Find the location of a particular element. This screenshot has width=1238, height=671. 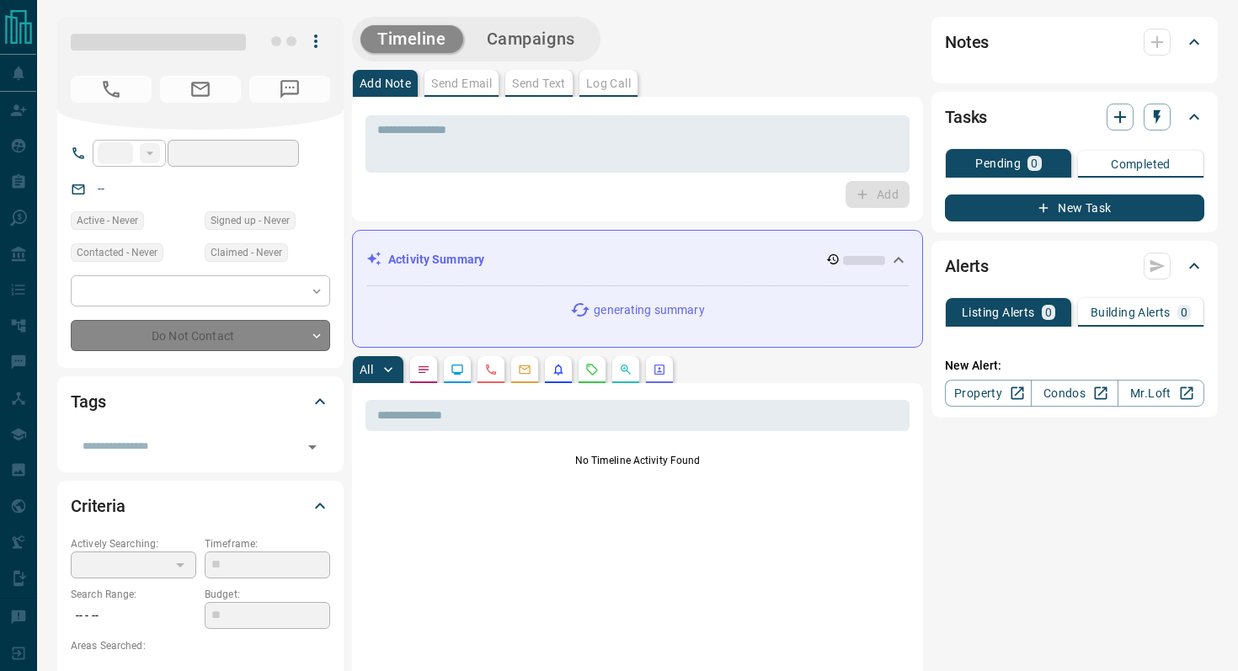

svg: Calls is located at coordinates (491, 370).